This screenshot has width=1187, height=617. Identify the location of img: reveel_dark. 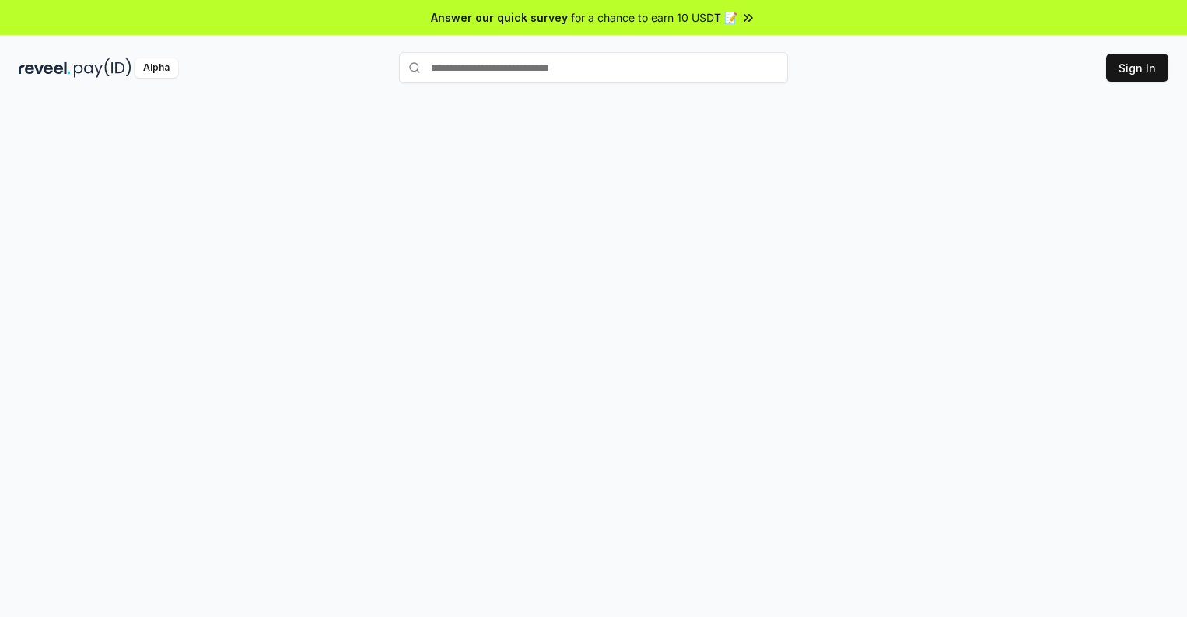
(44, 68).